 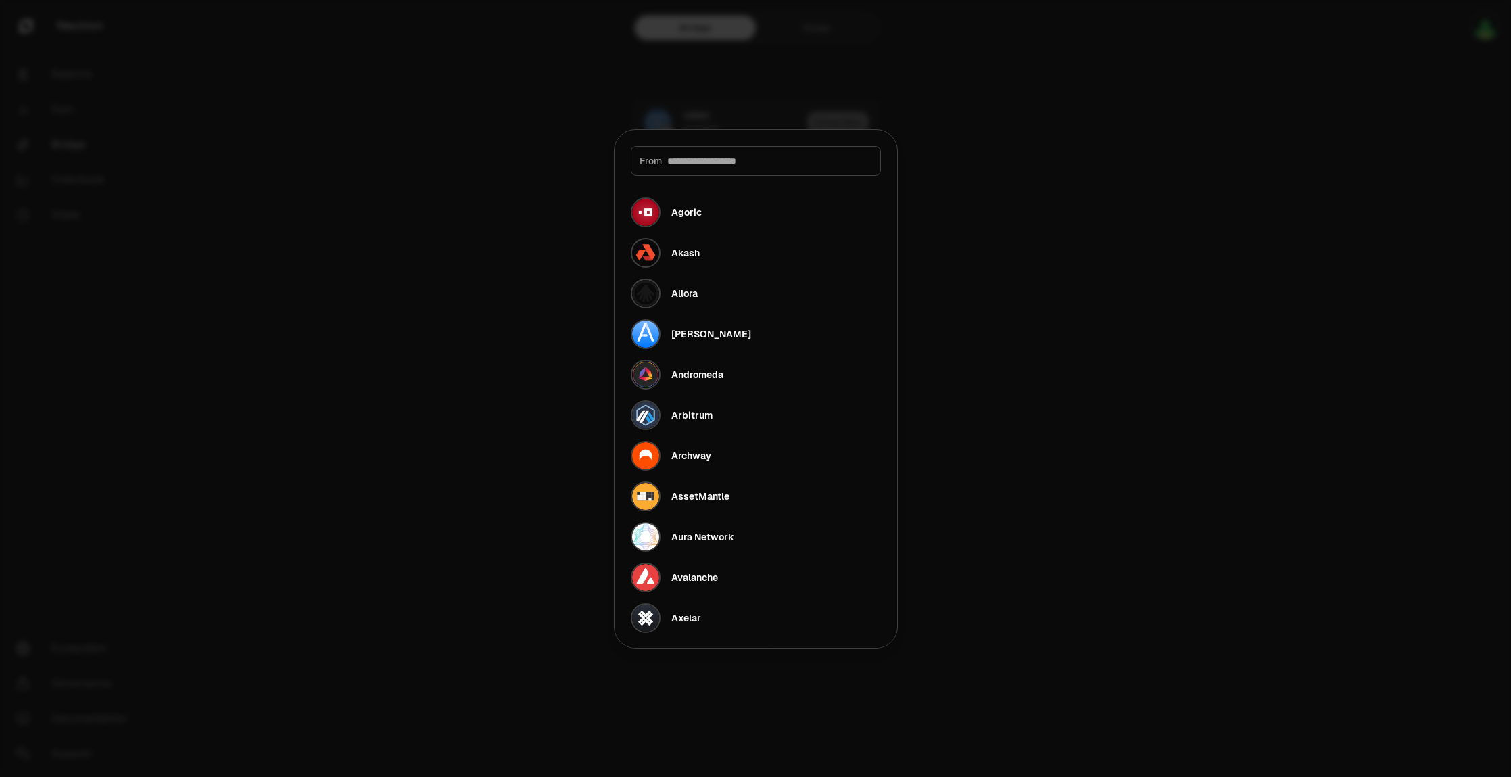 What do you see at coordinates (756, 253) in the screenshot?
I see `button: Akash LogoAkash` at bounding box center [756, 253].